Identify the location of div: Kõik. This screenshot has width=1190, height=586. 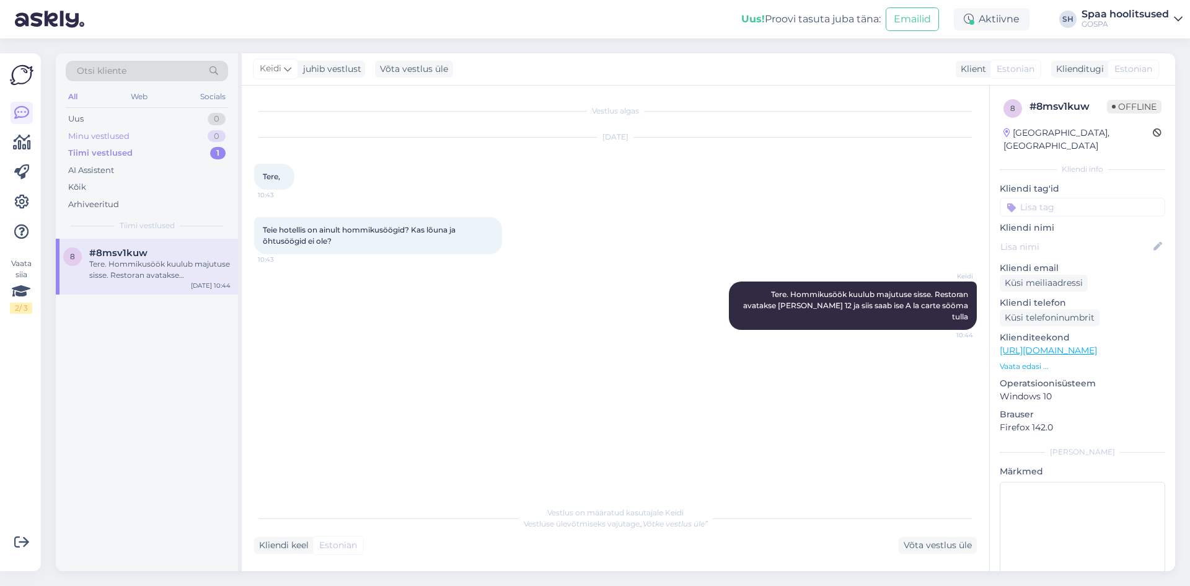
(77, 187).